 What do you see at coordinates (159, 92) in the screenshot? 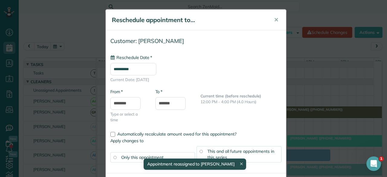
I see `label: To` at bounding box center [159, 92].